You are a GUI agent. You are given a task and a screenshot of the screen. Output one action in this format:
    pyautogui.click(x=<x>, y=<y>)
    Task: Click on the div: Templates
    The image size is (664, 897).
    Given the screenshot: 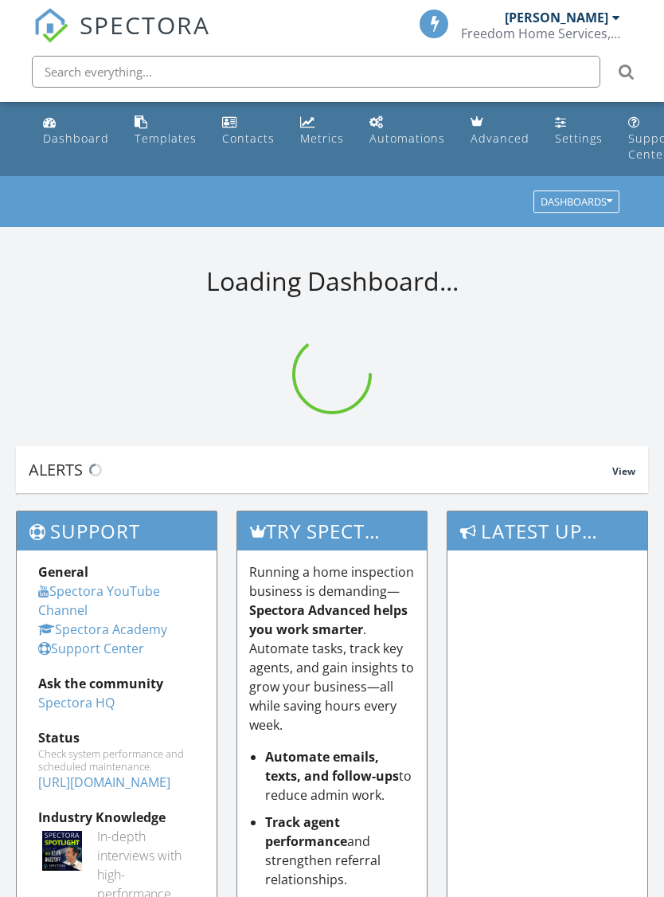 What is the action you would take?
    pyautogui.click(x=166, y=138)
    